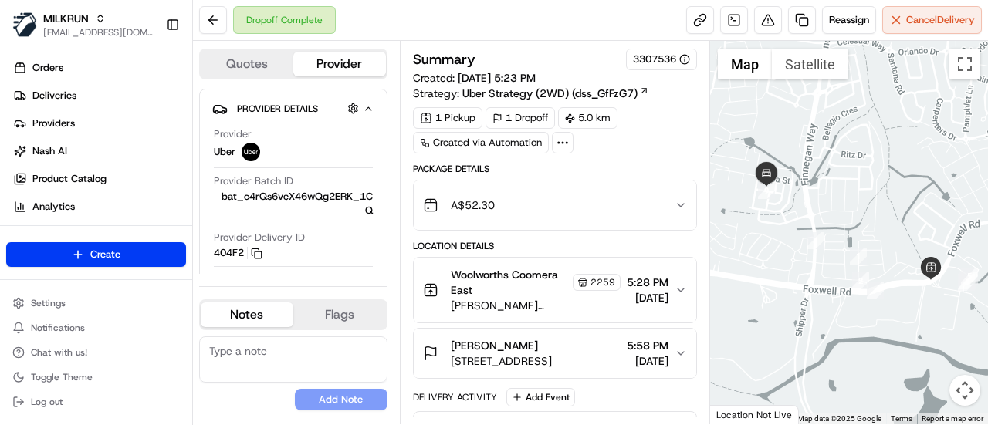  Describe the element at coordinates (59, 353) in the screenshot. I see `span: Chat with us!` at that location.